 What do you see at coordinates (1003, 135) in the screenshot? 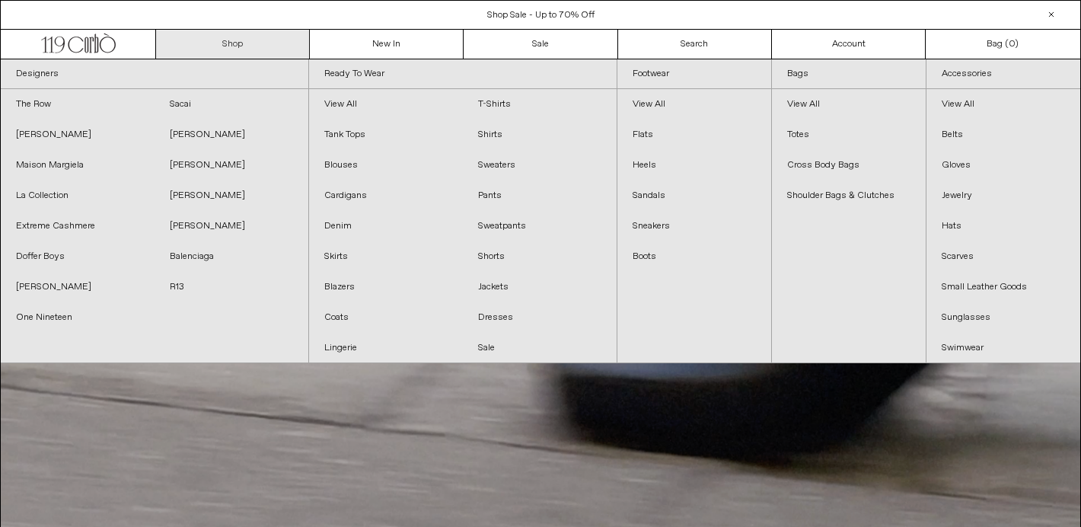
I see `a: Belts` at bounding box center [1003, 135].